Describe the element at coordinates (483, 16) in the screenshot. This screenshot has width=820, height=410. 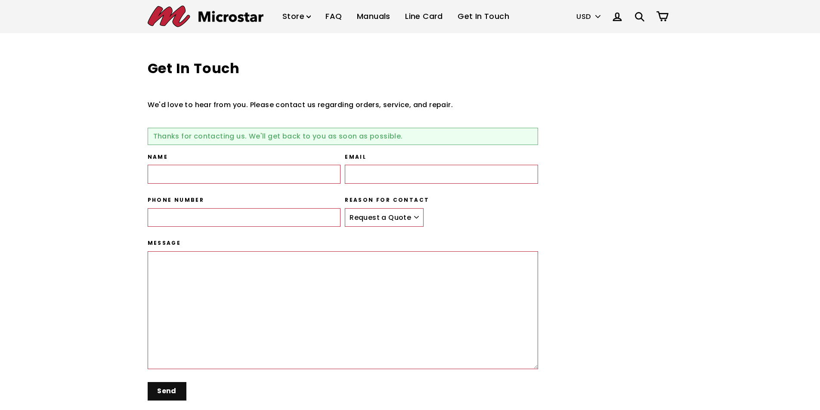
I see `a: Get In Touch` at that location.